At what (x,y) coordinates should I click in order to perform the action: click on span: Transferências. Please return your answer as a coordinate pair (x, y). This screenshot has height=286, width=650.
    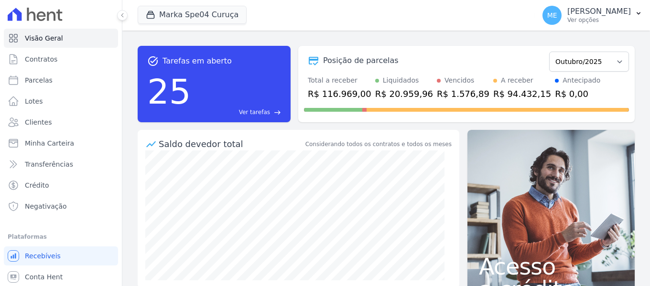
    Looking at the image, I should click on (49, 164).